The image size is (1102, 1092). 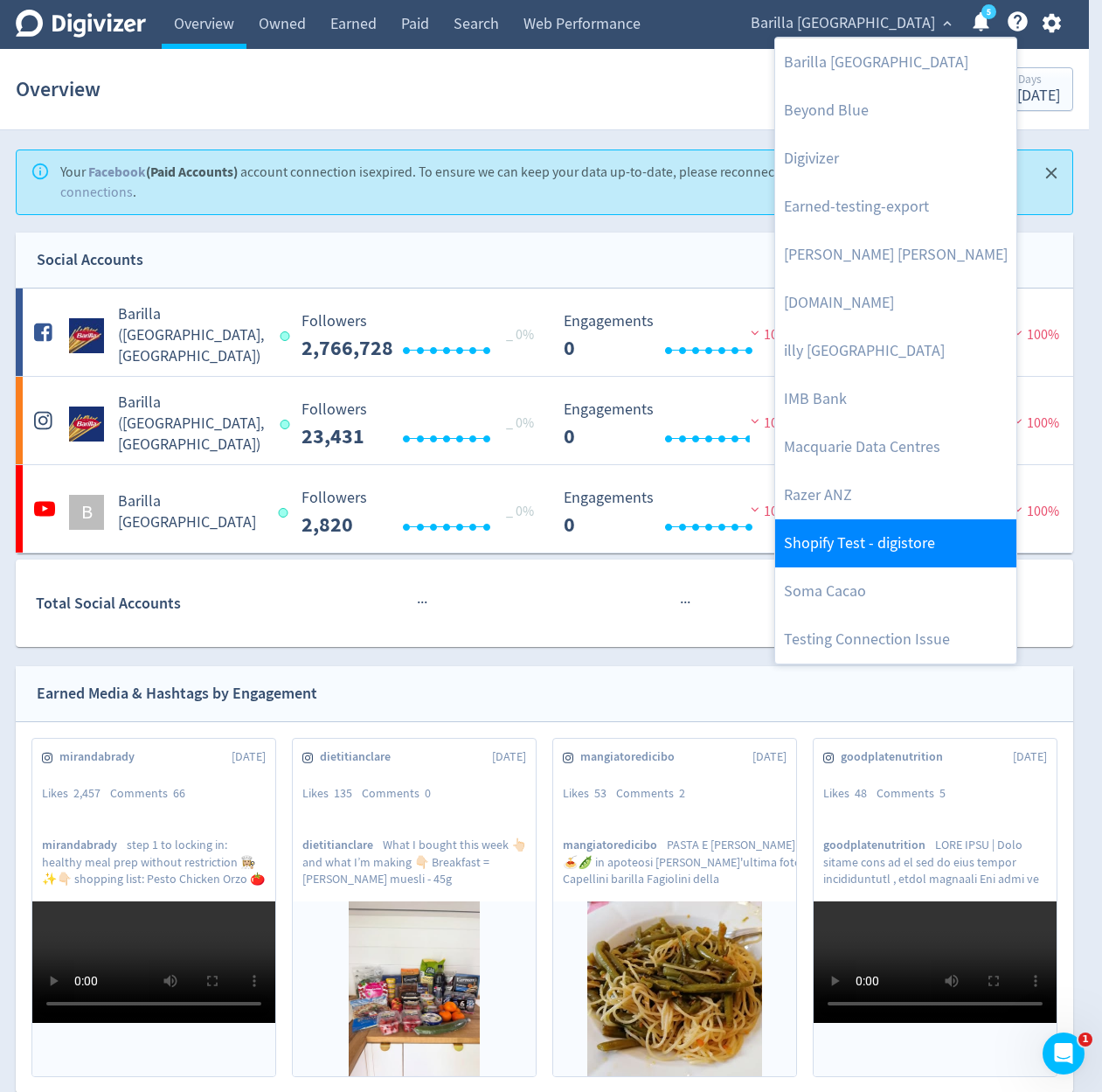 I want to click on a: Shopify Test - digistore, so click(x=896, y=543).